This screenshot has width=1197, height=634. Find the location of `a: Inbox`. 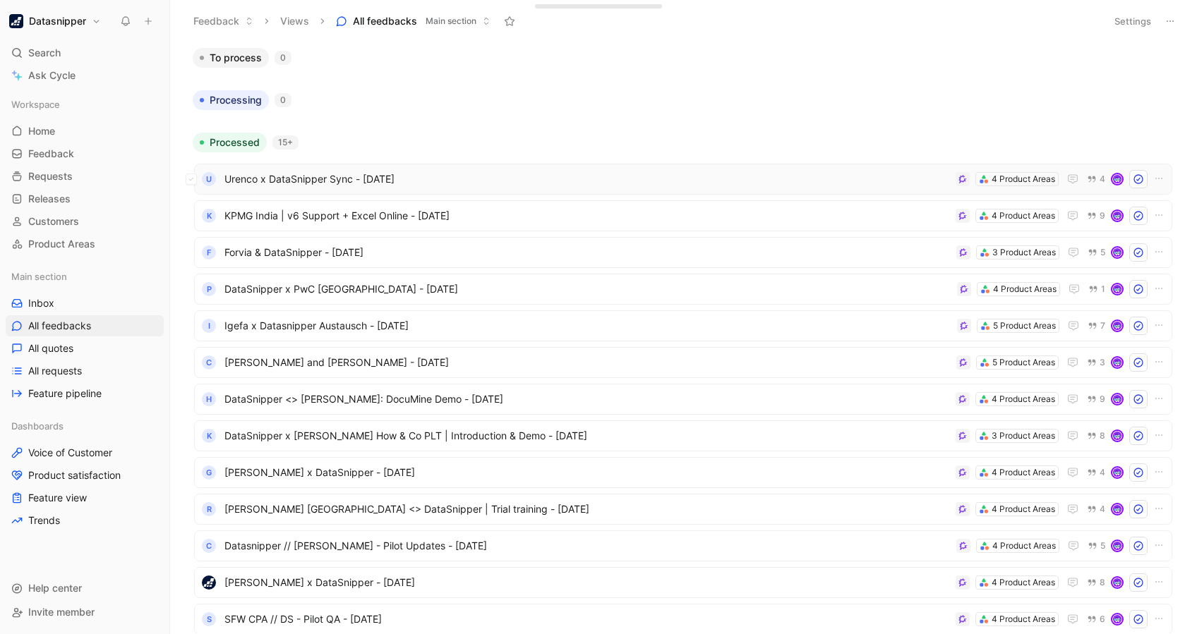

a: Inbox is located at coordinates (85, 303).